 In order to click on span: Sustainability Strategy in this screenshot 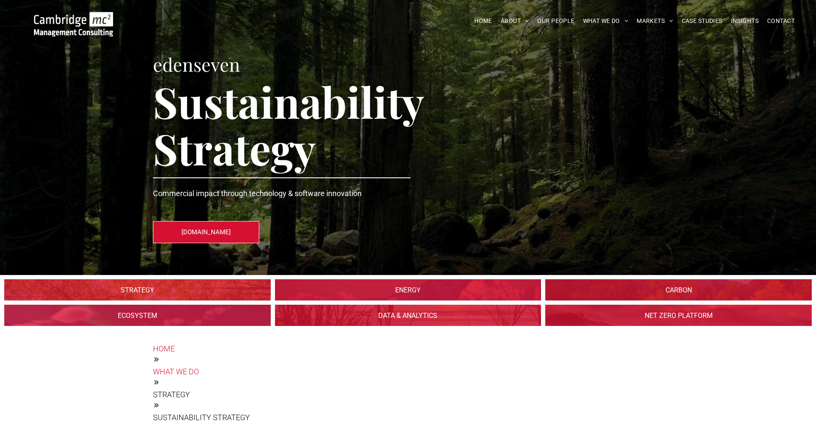, I will do `click(288, 124)`.